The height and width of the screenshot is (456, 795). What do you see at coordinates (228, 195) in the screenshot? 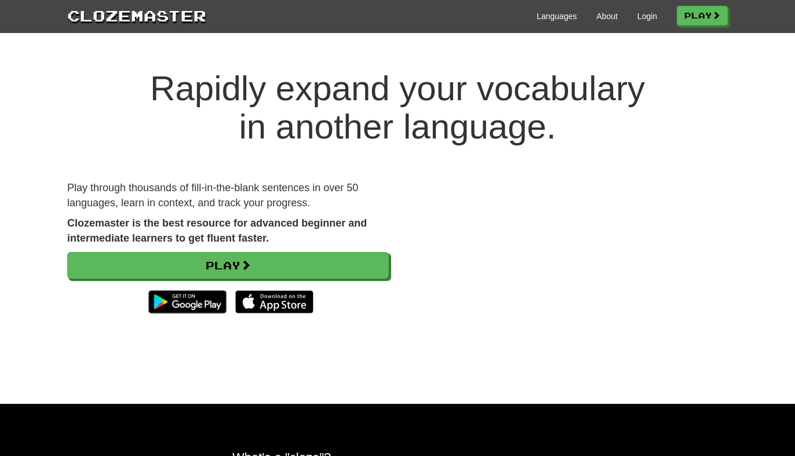
I see `p: Play through thousands of fill-in-the-blank sentences in over 50 languages, learn in context, and...` at bounding box center [228, 195].